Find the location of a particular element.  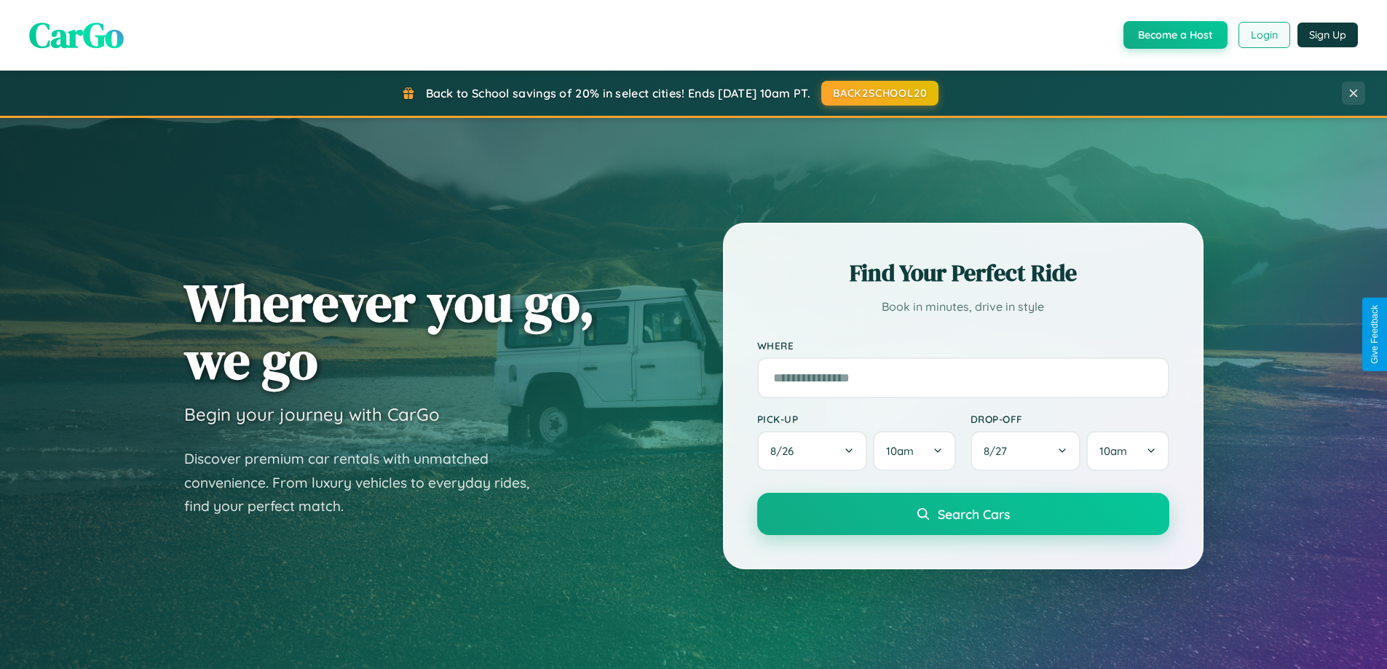

button: Login is located at coordinates (1264, 35).